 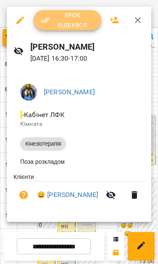 I want to click on ul: Клієнти, so click(x=79, y=192).